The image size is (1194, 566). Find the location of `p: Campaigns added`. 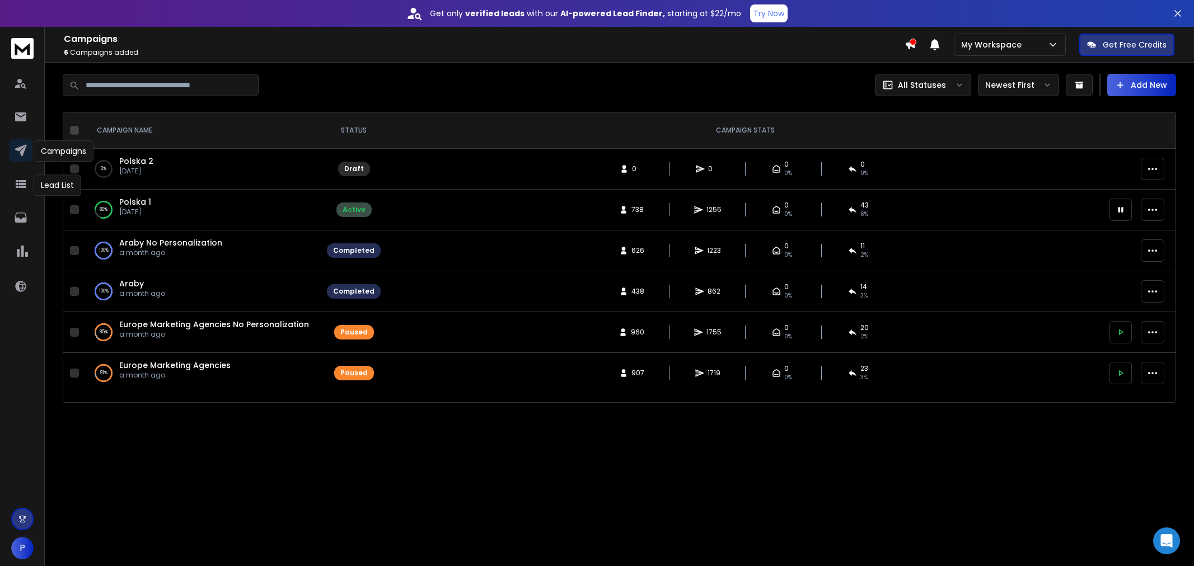

p: Campaigns added is located at coordinates (484, 53).